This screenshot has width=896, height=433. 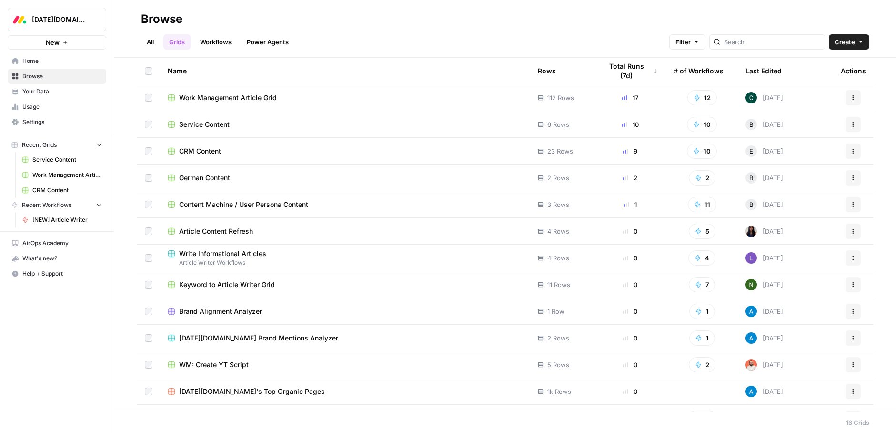 I want to click on span: Help + Support, so click(x=62, y=274).